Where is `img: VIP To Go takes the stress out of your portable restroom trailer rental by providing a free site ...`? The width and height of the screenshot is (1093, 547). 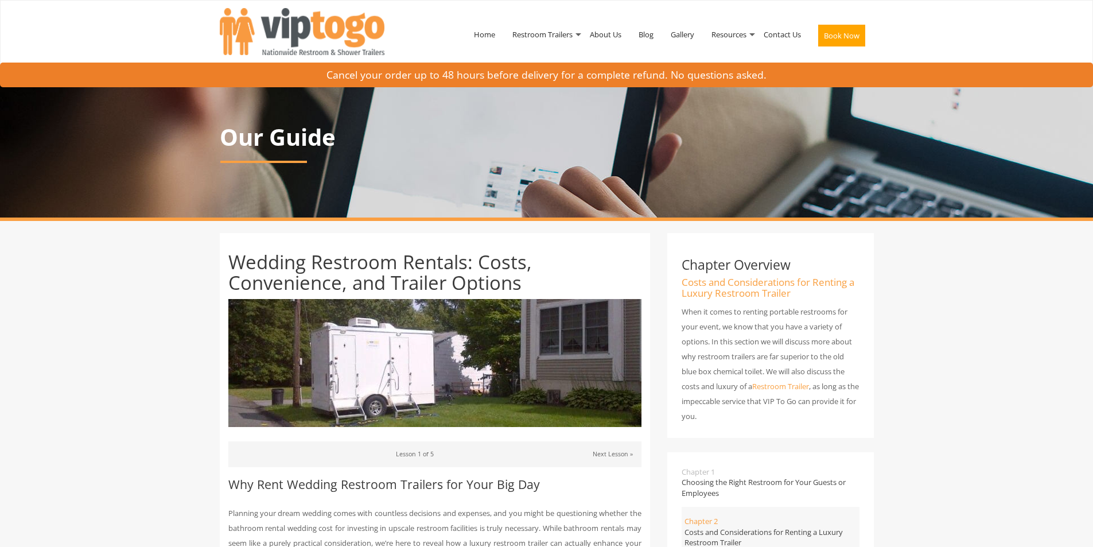
img: VIP To Go takes the stress out of your portable restroom trailer rental by providing a free site ... is located at coordinates (435, 362).